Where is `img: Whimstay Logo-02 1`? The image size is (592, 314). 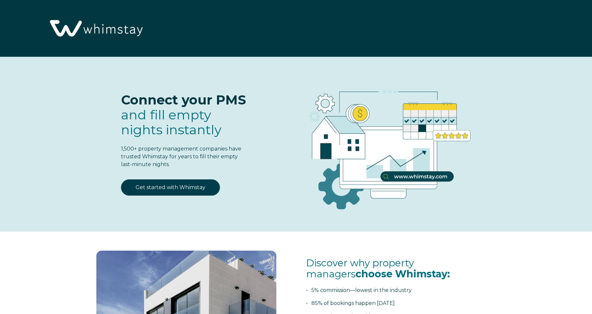 img: Whimstay Logo-02 1 is located at coordinates (95, 29).